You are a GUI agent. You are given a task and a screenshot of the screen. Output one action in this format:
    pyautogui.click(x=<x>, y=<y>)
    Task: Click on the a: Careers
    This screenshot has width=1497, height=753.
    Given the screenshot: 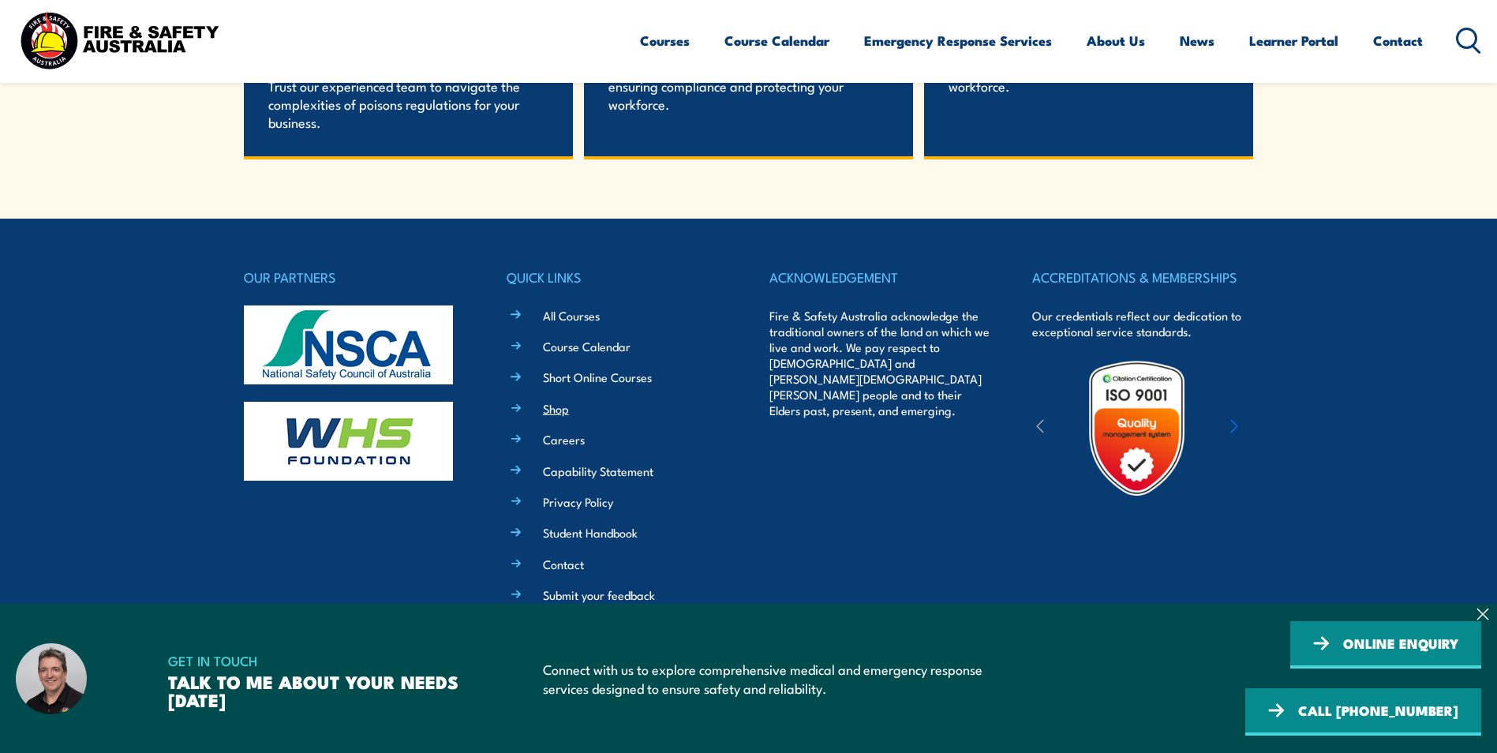 What is the action you would take?
    pyautogui.click(x=563, y=439)
    